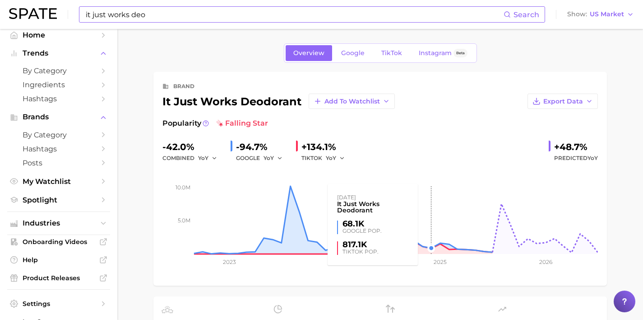 The image size is (643, 320). Describe the element at coordinates (279, 101) in the screenshot. I see `div: it just works deodorant` at that location.